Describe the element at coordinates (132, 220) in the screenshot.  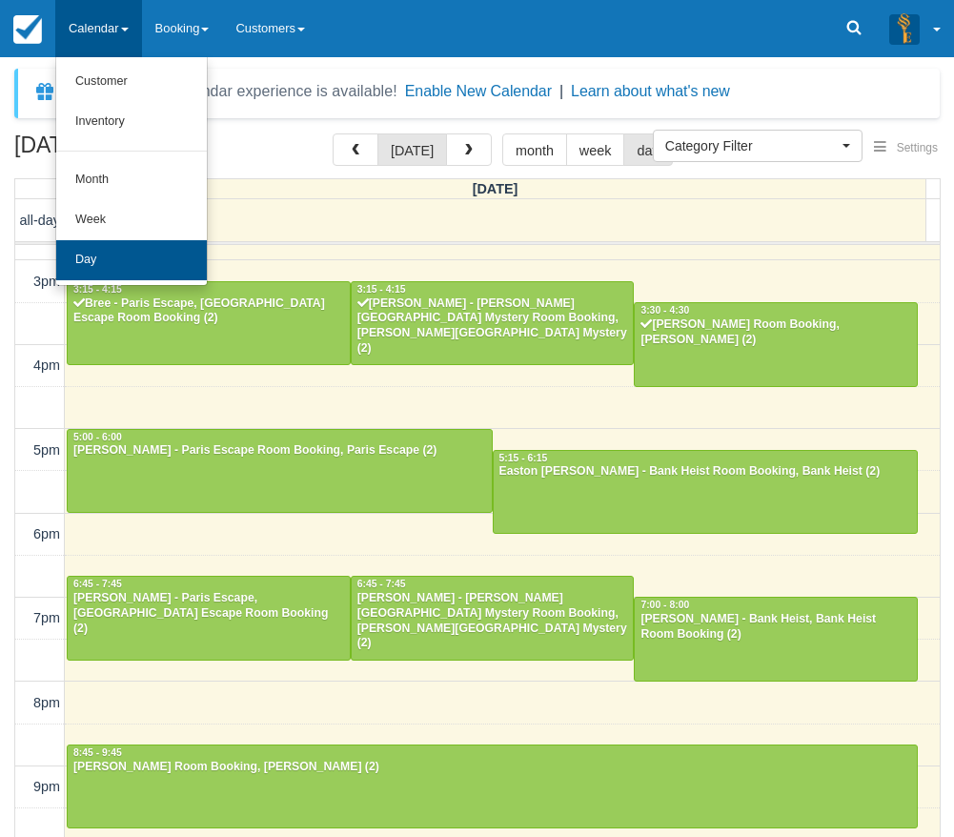
I see `a: Week` at that location.